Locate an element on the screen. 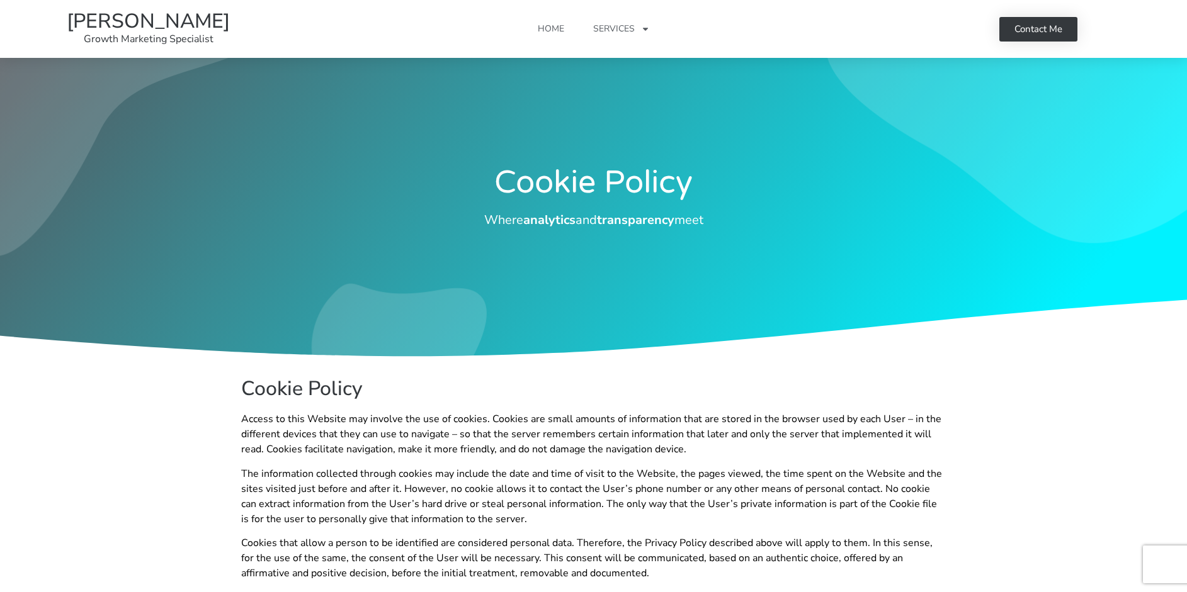  span: Contact Me is located at coordinates (1038, 29).